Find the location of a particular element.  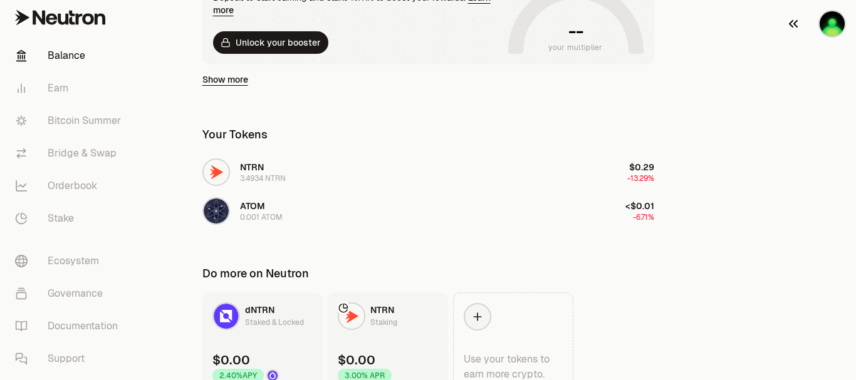

div: 0.001 ATOM is located at coordinates (261, 217).